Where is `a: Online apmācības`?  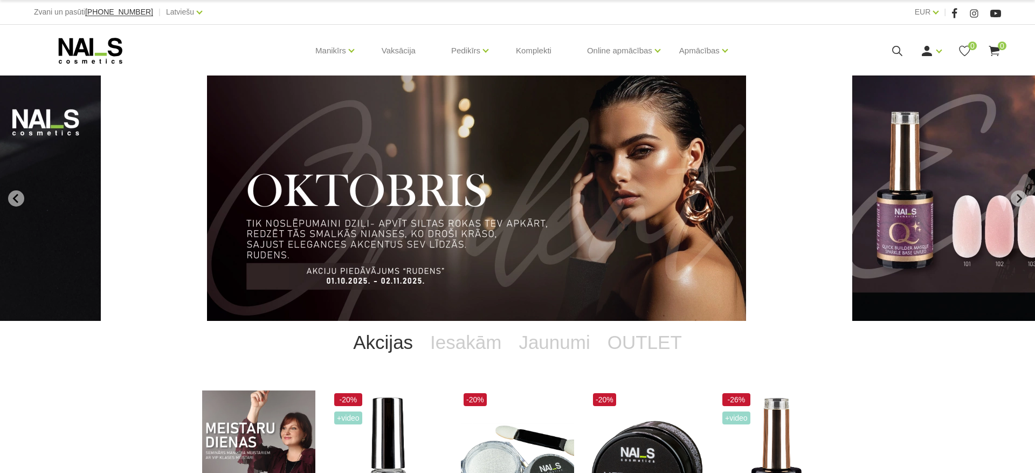 a: Online apmācības is located at coordinates (619, 51).